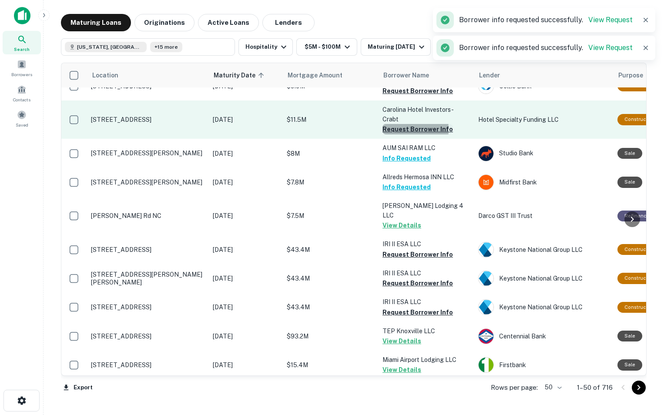 The image size is (664, 415). What do you see at coordinates (22, 43) in the screenshot?
I see `a: Search` at bounding box center [22, 43].